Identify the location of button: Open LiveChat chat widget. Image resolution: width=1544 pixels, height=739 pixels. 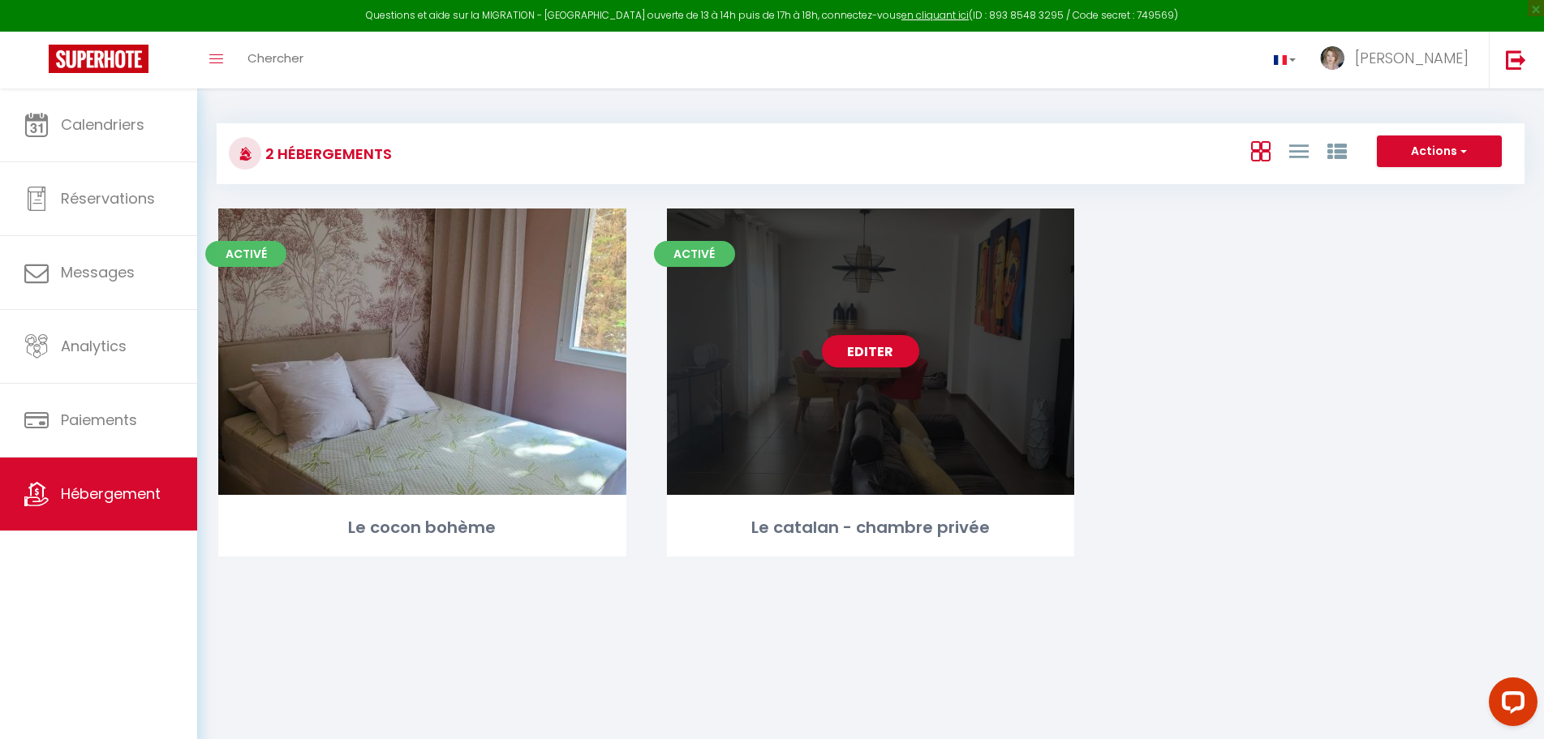
(37, 31).